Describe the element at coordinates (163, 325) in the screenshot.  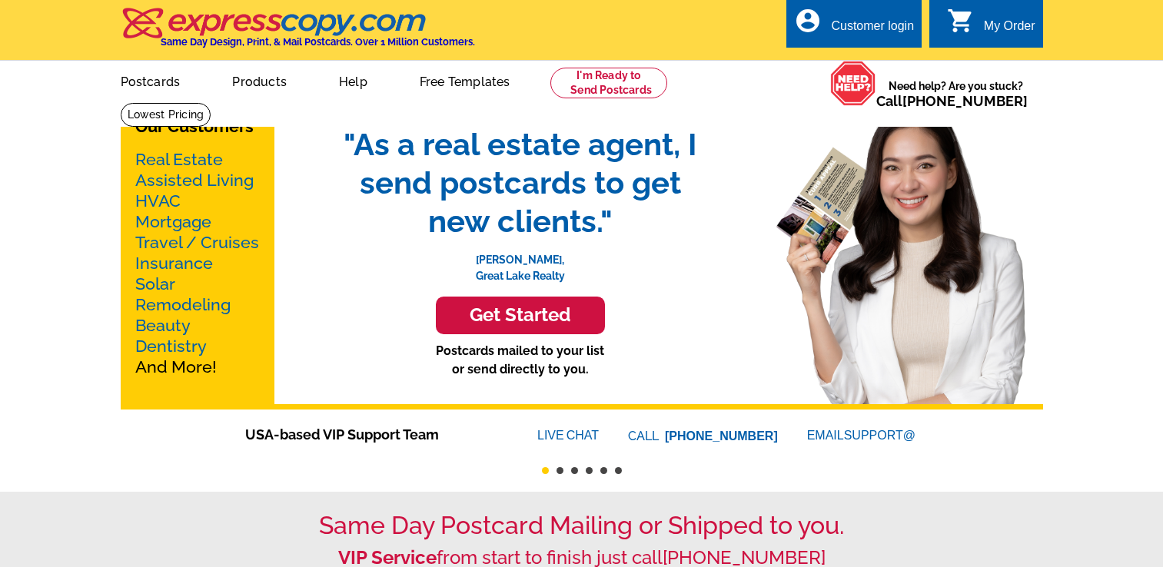
I see `a: Beauty` at that location.